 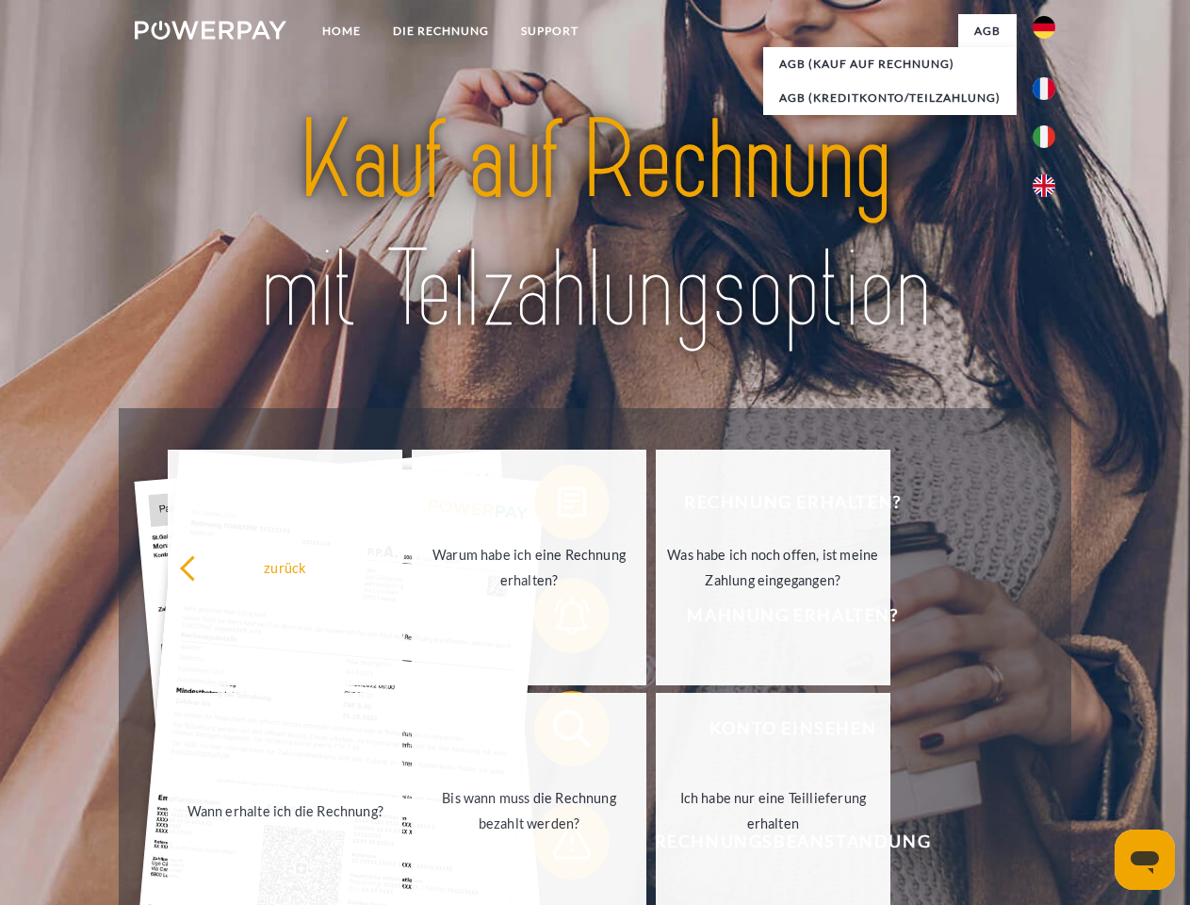 What do you see at coordinates (210, 30) in the screenshot?
I see `img: logo-powerpay-white.svg` at bounding box center [210, 30].